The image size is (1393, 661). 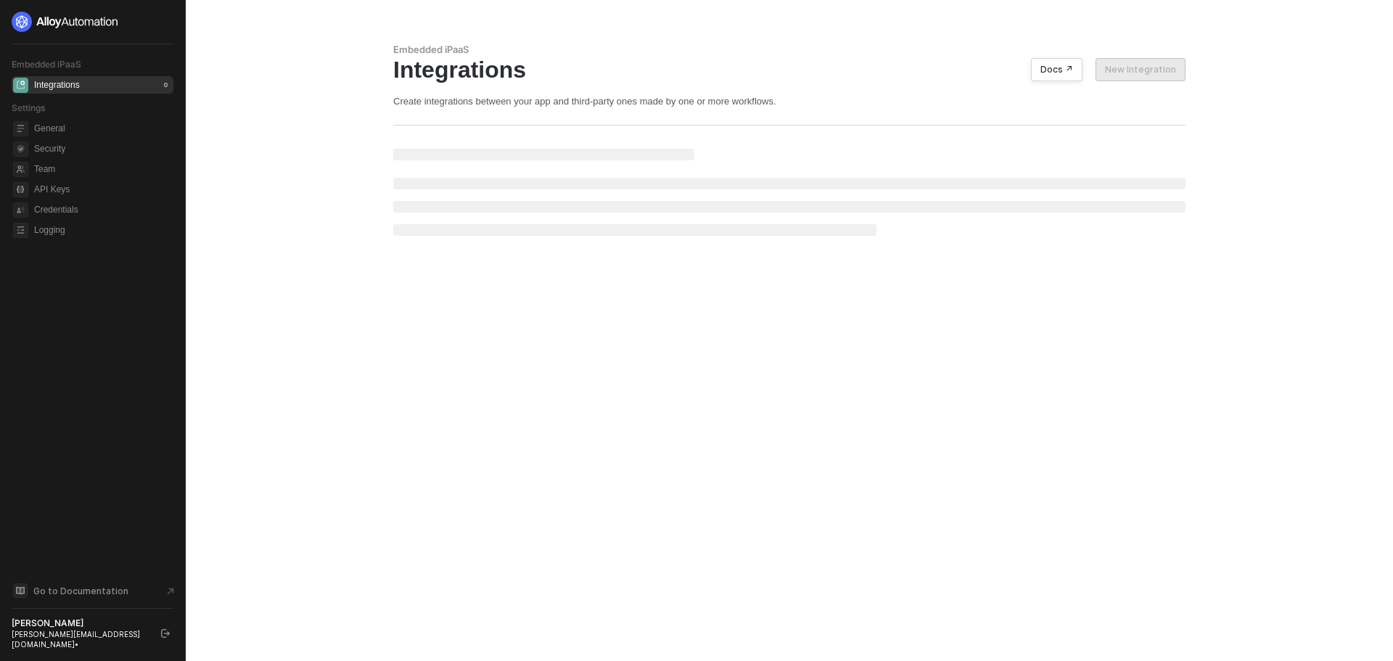 I want to click on span: General, so click(x=102, y=128).